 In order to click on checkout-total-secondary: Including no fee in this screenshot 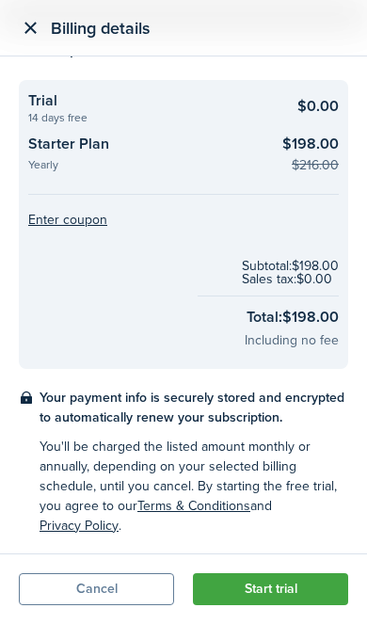, I will do `click(292, 340)`.